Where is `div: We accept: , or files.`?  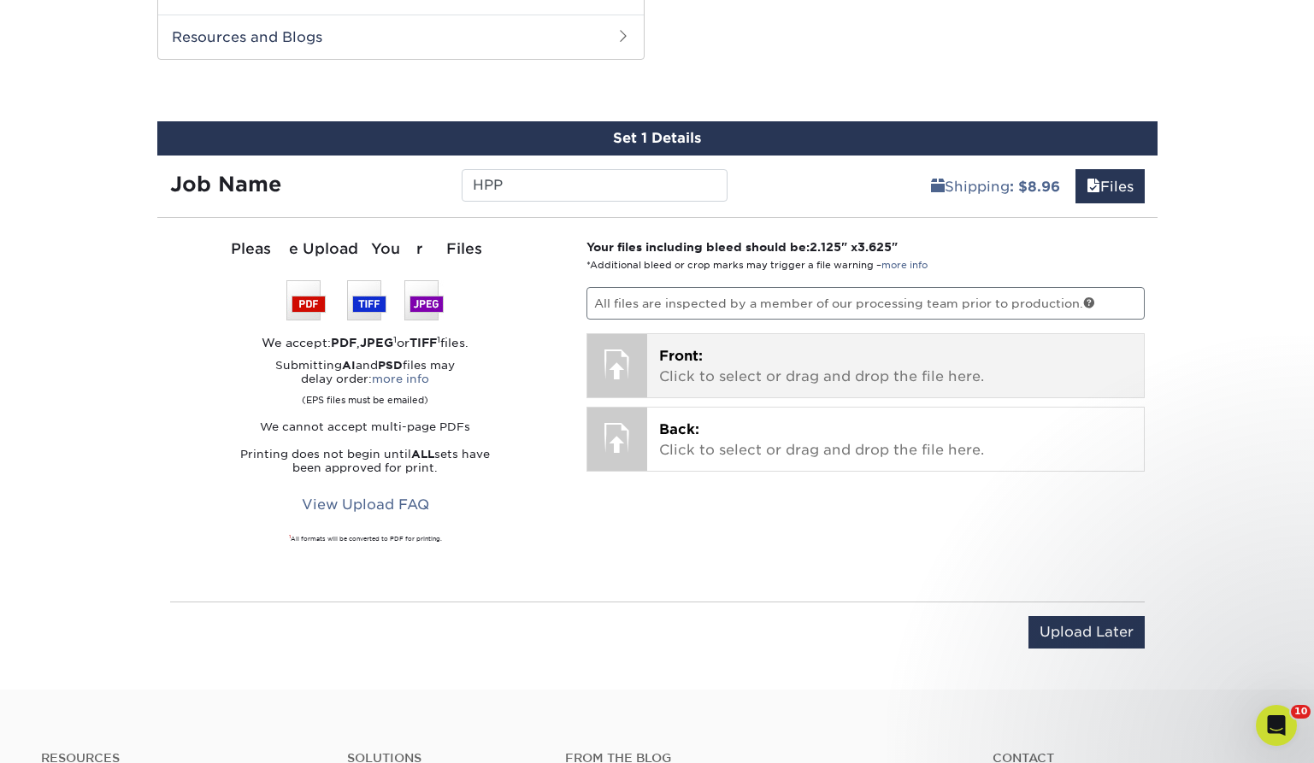
div: We accept: , or files. is located at coordinates (366, 343).